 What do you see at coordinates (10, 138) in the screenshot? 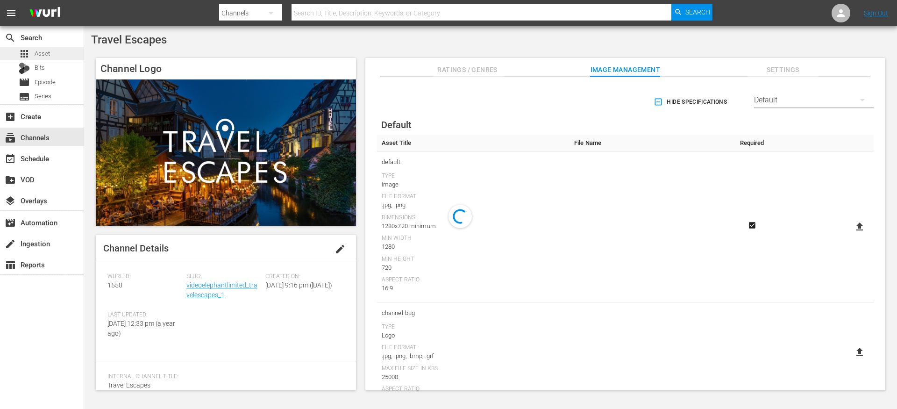
I see `span: Channels` at bounding box center [10, 138].